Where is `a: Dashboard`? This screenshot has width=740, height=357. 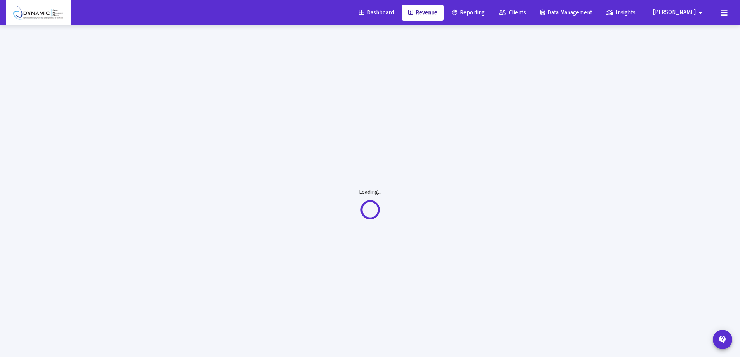 a: Dashboard is located at coordinates (376, 13).